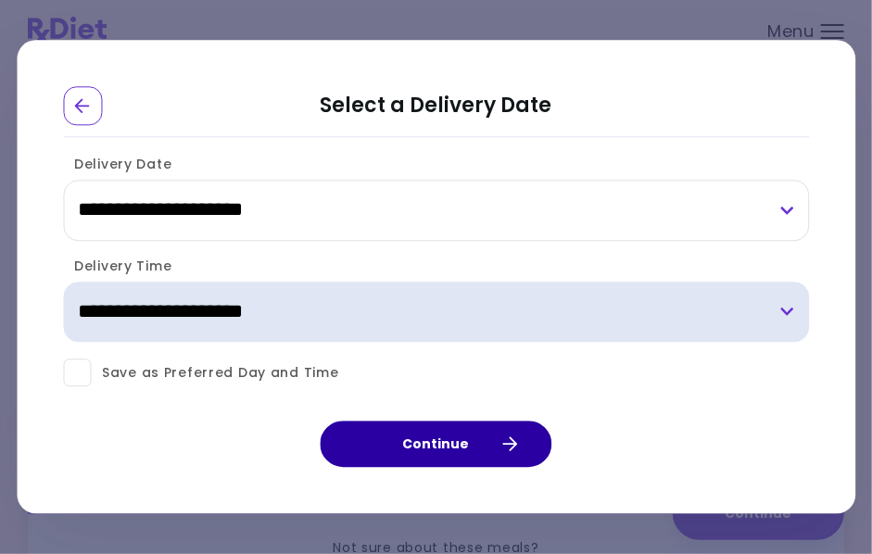 This screenshot has width=872, height=554. I want to click on button: Continue, so click(436, 445).